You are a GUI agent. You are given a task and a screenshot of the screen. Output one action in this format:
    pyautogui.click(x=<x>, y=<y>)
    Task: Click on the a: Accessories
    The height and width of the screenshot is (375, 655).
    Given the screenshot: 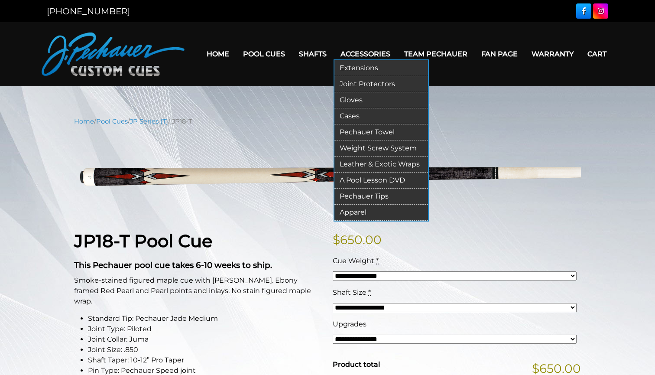 What is the action you would take?
    pyautogui.click(x=365, y=54)
    